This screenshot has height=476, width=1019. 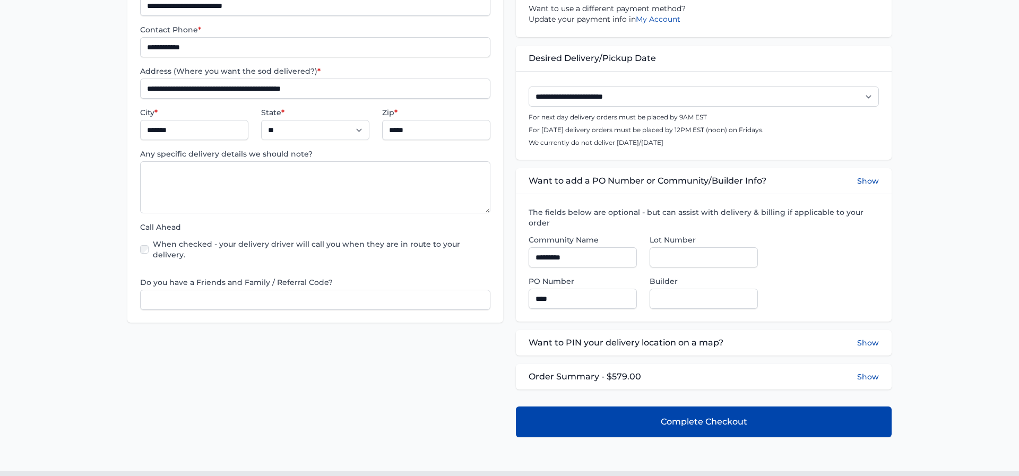 What do you see at coordinates (704, 117) in the screenshot?
I see `p: For next day delivery orders must be placed by 9AM EST` at bounding box center [704, 117].